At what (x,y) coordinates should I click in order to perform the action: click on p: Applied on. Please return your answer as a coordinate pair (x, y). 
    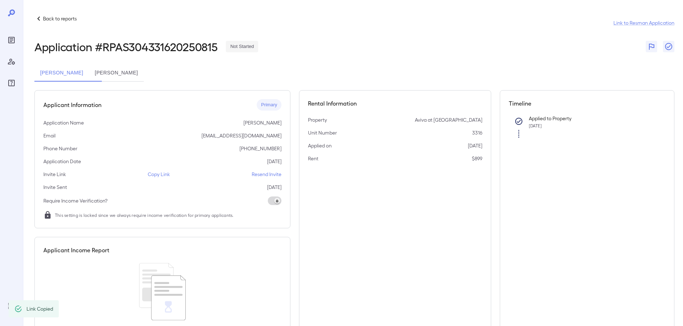
    Looking at the image, I should click on (320, 146).